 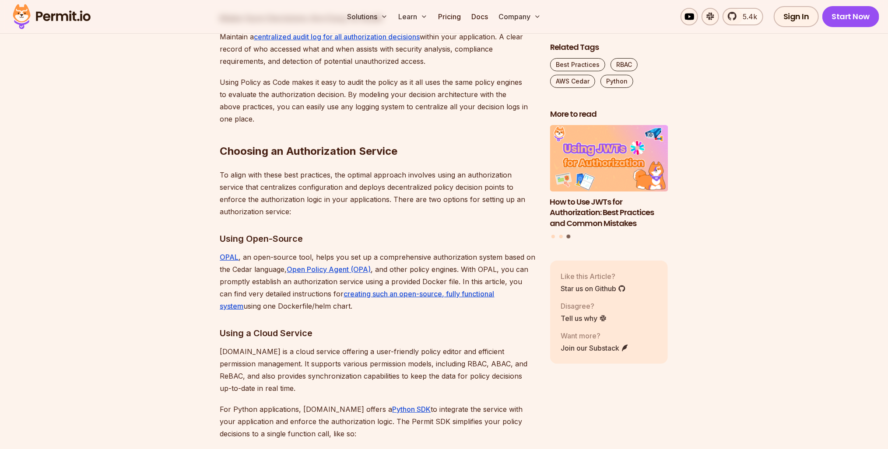 I want to click on p: Using Policy as Code makes it easy to audit the policy as it all uses the same policy engines to ..., so click(x=378, y=101).